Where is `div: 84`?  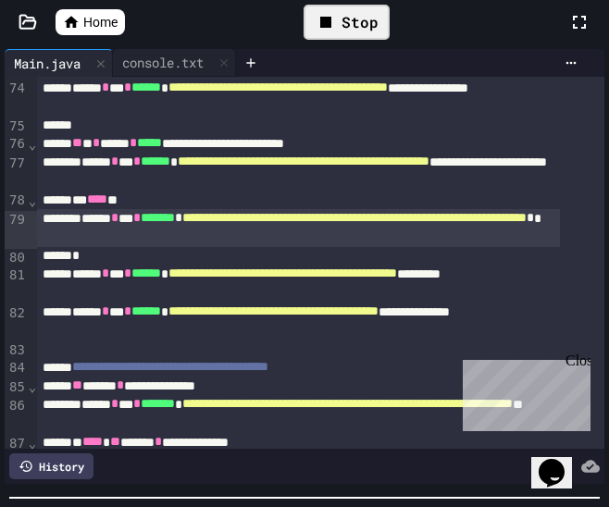 div: 84 is located at coordinates (16, 368).